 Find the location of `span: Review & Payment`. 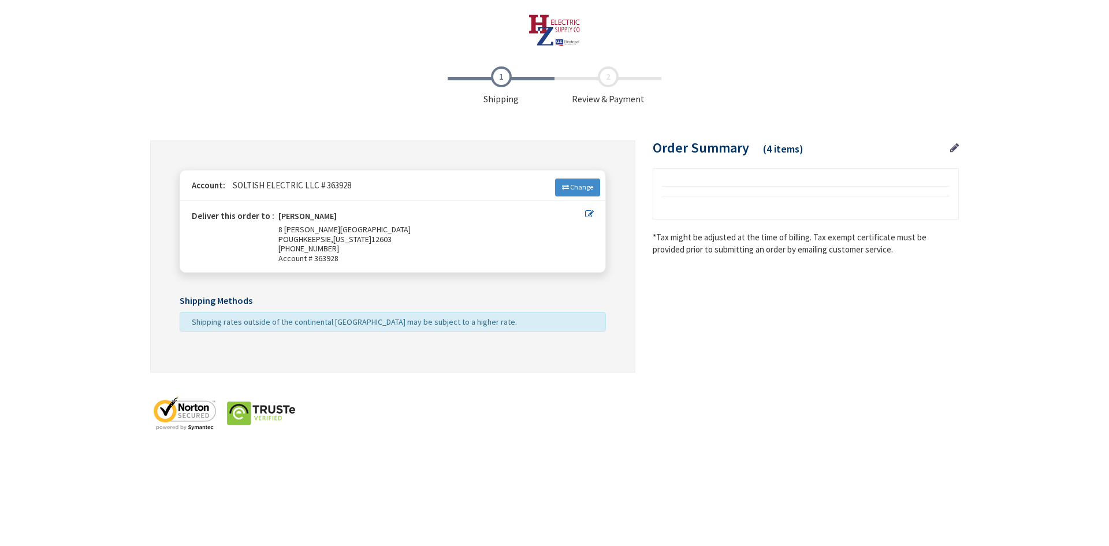

span: Review & Payment is located at coordinates (608, 86).